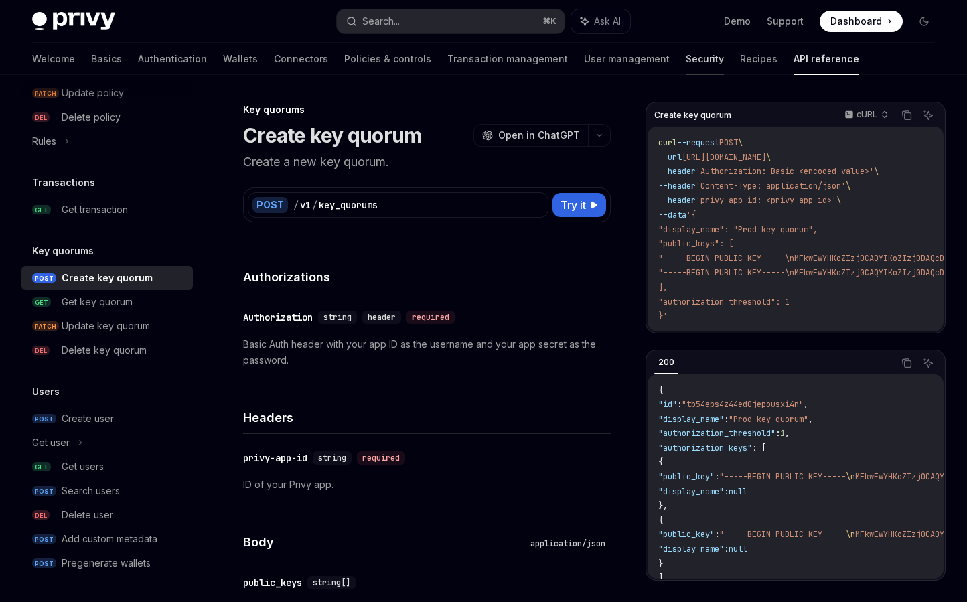 This screenshot has width=967, height=602. What do you see at coordinates (106, 563) in the screenshot?
I see `div: Pregenerate wallets` at bounding box center [106, 563].